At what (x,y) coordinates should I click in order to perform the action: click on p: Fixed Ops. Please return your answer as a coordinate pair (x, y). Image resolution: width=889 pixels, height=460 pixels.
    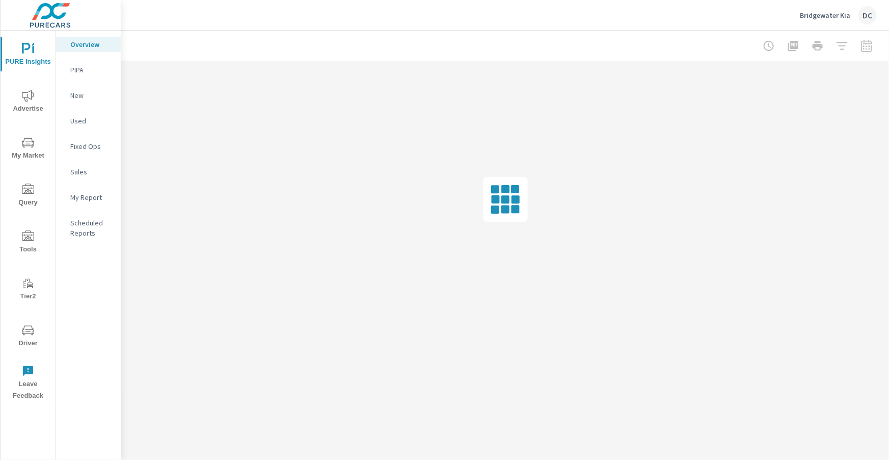
    Looking at the image, I should click on (91, 146).